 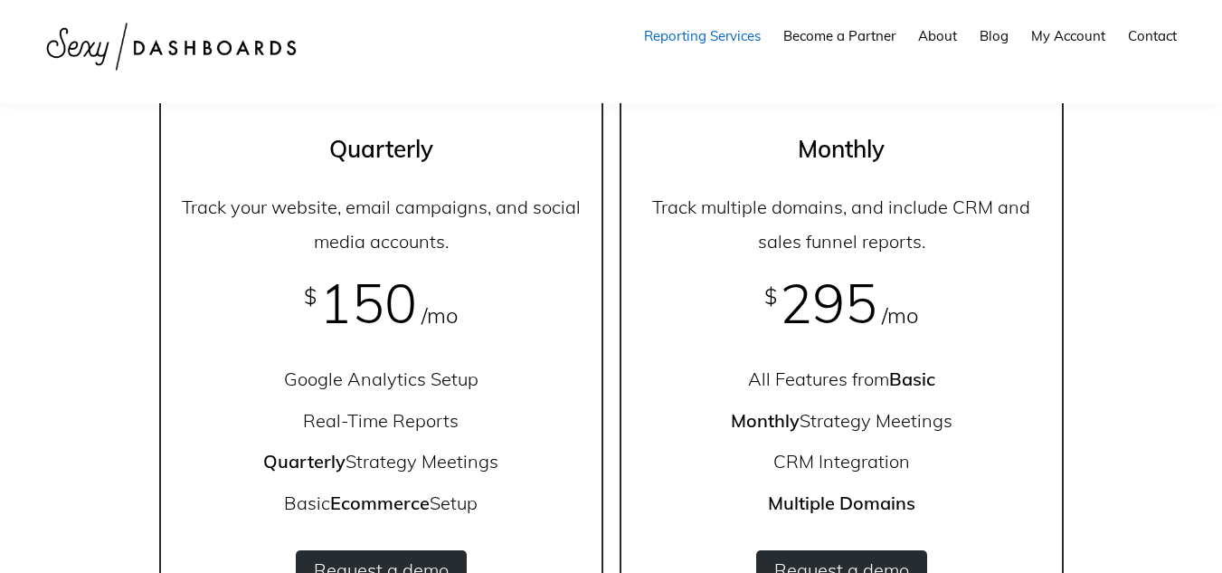 What do you see at coordinates (1153, 35) in the screenshot?
I see `a: Contact` at bounding box center [1153, 35].